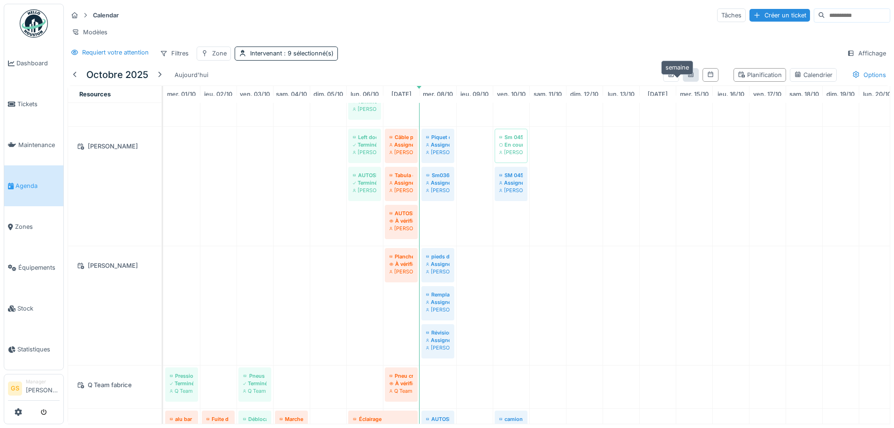  I want to click on strong: Calendar, so click(106, 15).